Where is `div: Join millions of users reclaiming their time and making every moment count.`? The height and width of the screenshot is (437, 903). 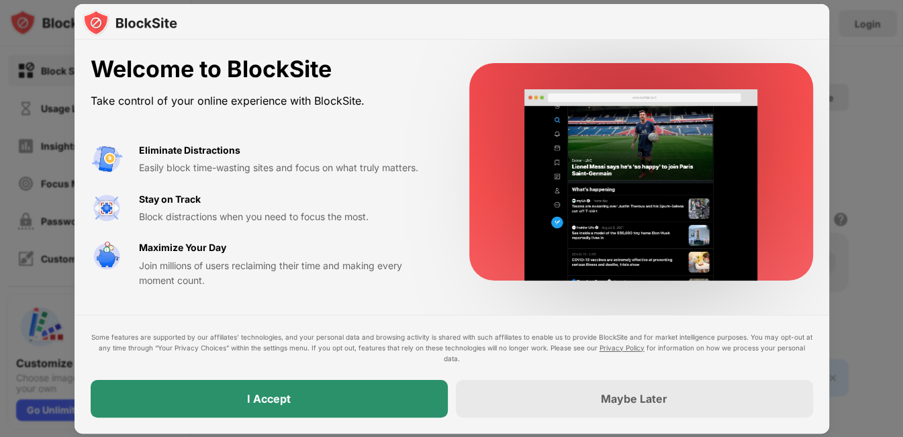
div: Join millions of users reclaiming their time and making every moment count. is located at coordinates (288, 273).